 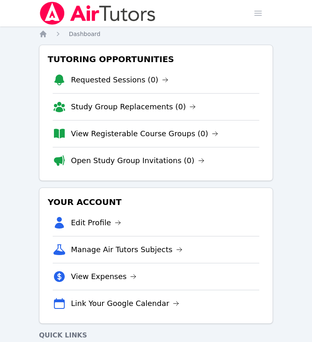 What do you see at coordinates (119, 80) in the screenshot?
I see `a: Requested Sessions (0)` at bounding box center [119, 80].